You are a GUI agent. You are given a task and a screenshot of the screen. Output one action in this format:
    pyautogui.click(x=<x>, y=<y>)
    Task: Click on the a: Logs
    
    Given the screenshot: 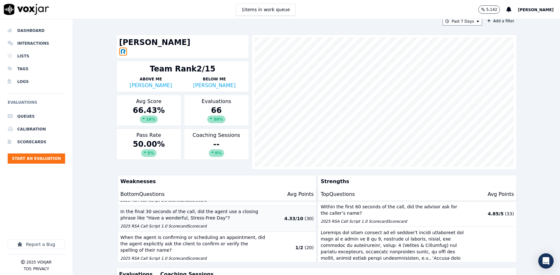 What is the action you would take?
    pyautogui.click(x=36, y=82)
    